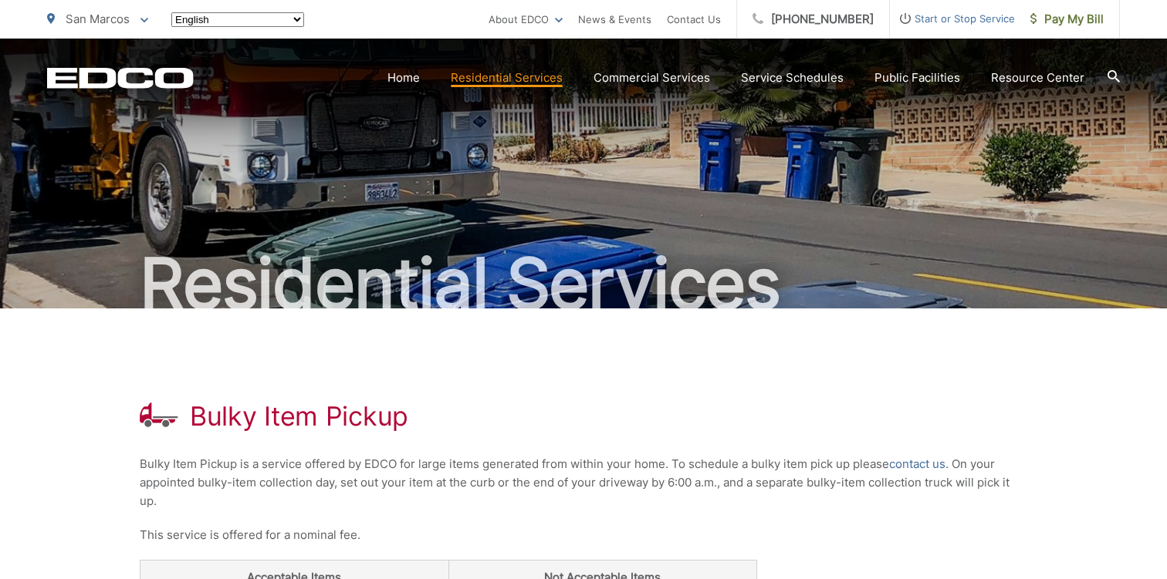  I want to click on a: EDCD logo. Return to the homepage., so click(120, 78).